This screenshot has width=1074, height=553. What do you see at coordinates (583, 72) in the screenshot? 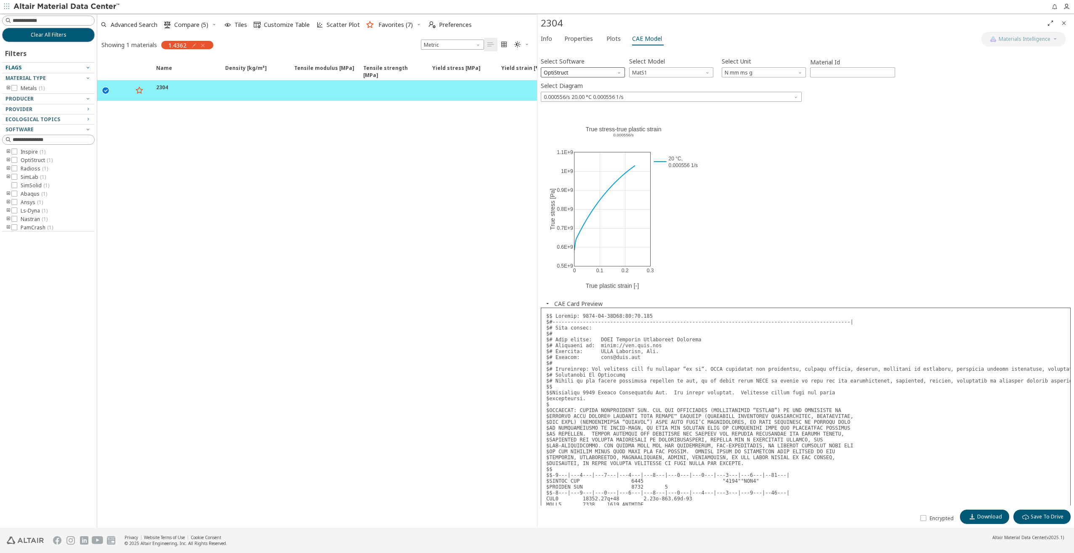
I see `div: Software` at bounding box center [583, 72].